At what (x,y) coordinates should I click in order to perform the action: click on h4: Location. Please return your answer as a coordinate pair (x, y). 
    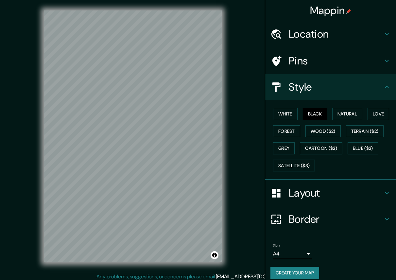
    Looking at the image, I should click on (336, 34).